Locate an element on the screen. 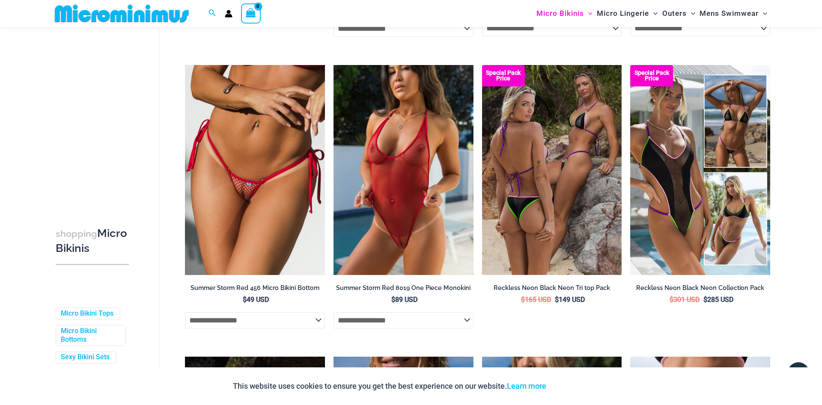 This screenshot has height=405, width=822. a: Micro Bikini Tops is located at coordinates (87, 314).